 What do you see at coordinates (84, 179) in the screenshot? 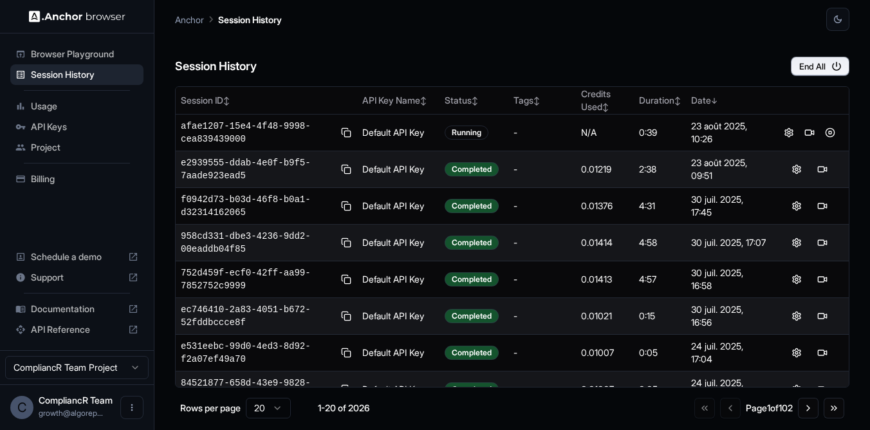
I see `span: Billing` at bounding box center [84, 179].